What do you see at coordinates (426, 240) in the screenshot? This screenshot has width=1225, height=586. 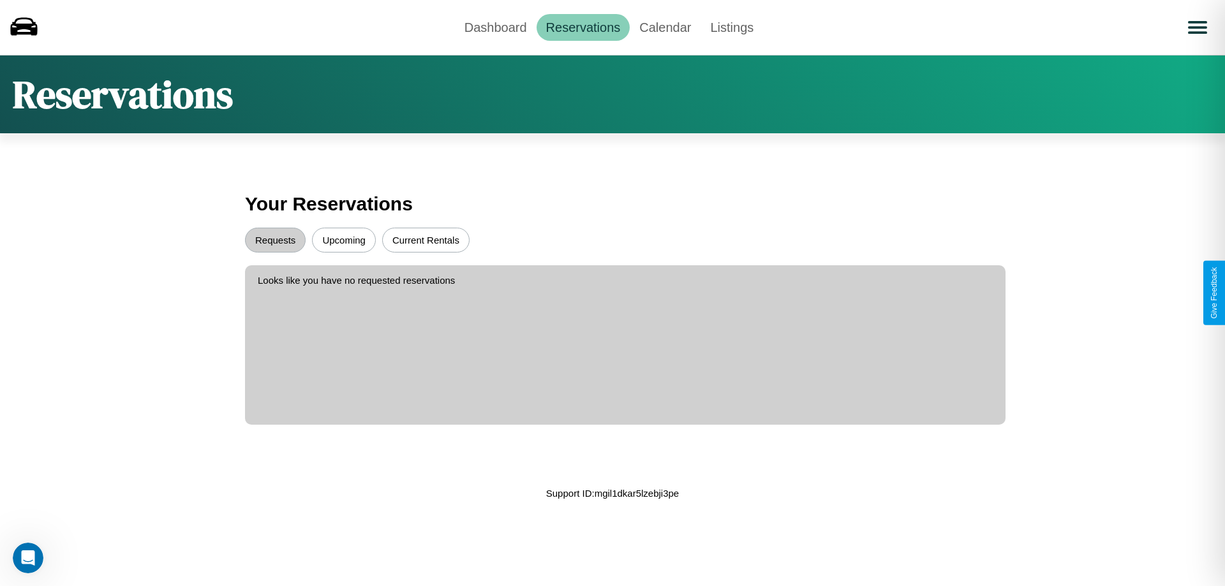 I see `button: Current Rentals` at bounding box center [426, 240].